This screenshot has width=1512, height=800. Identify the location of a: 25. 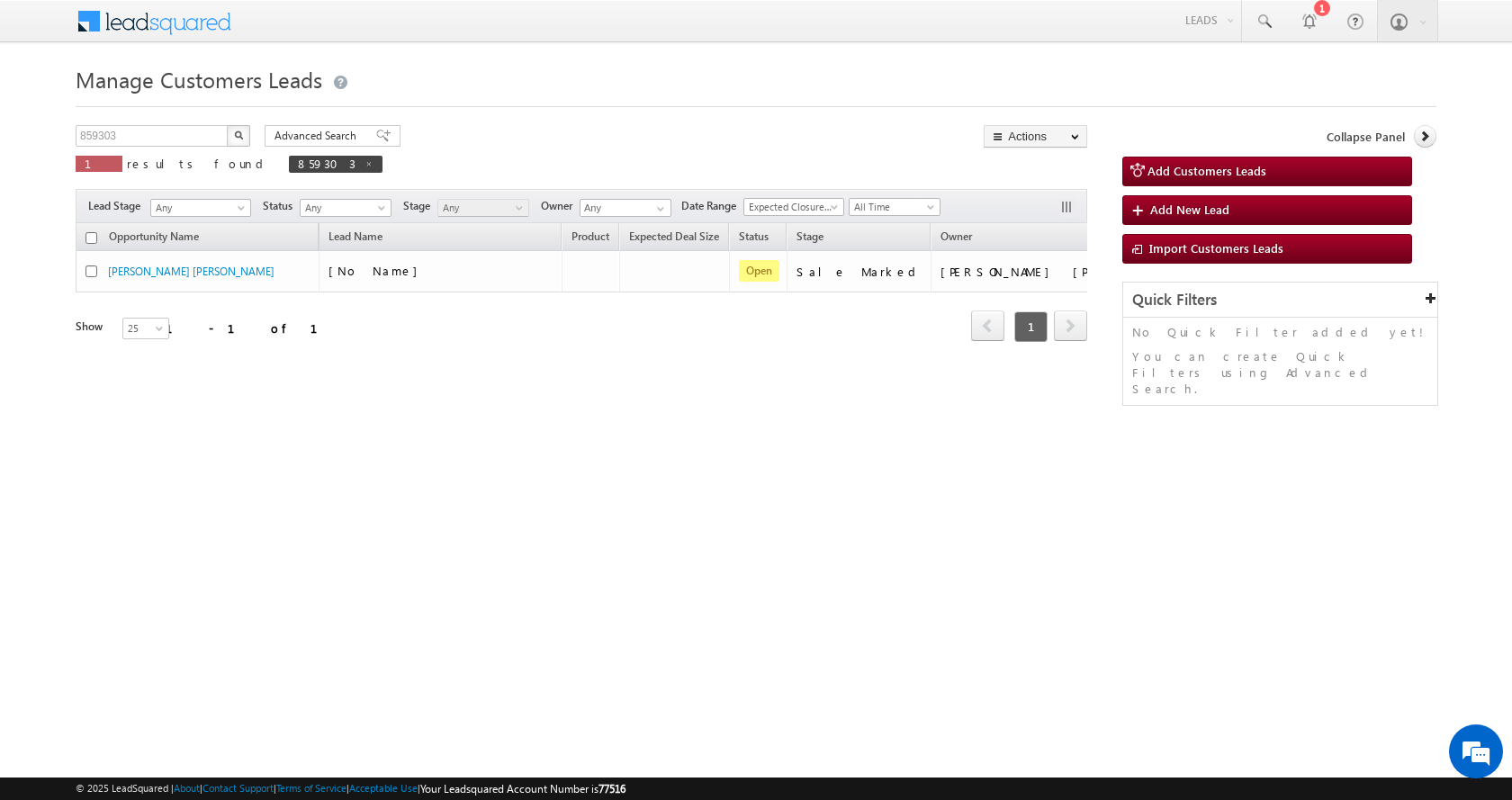
(145, 328).